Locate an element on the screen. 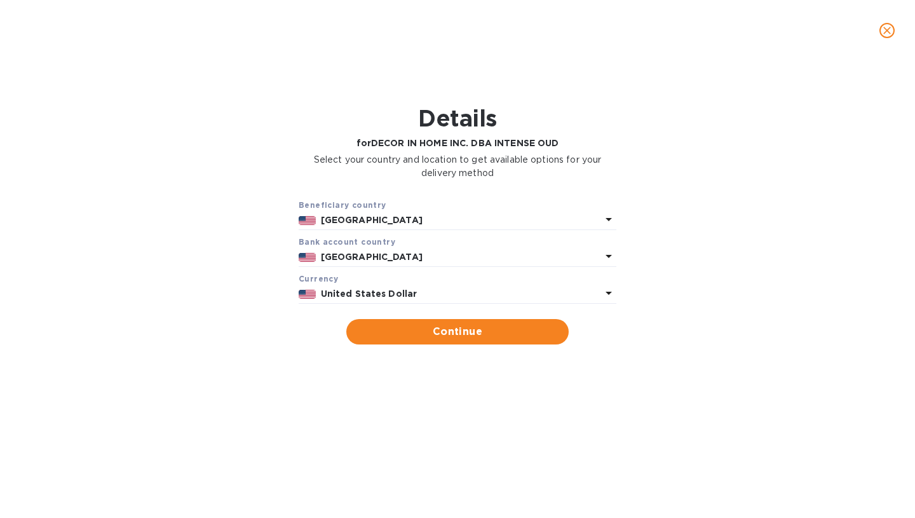 The height and width of the screenshot is (518, 915). b: for DECOR IN HOME INC. DBA INTENSE OUD is located at coordinates (458, 143).